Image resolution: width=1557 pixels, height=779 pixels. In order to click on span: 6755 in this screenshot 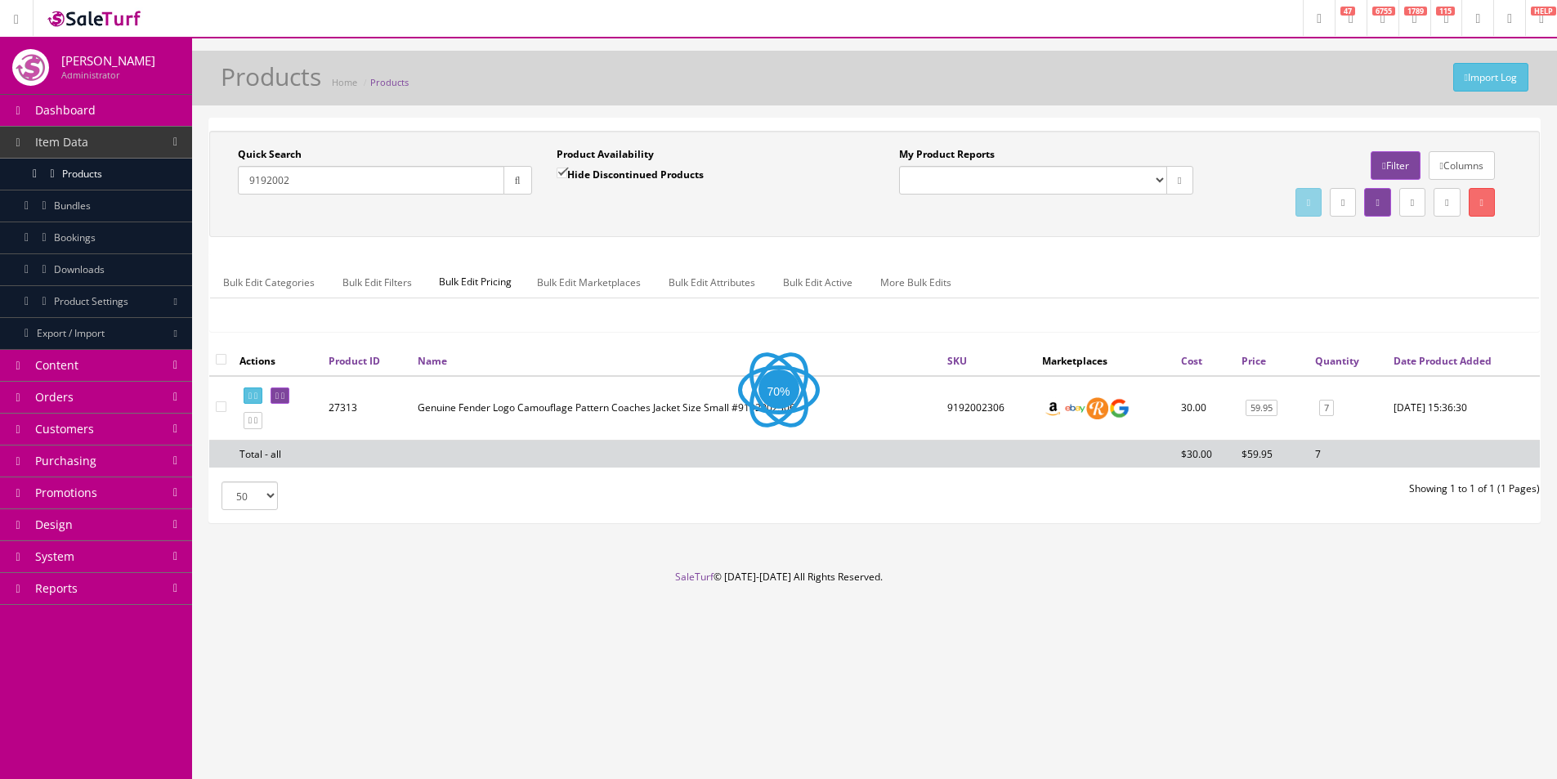, I will do `click(1384, 11)`.